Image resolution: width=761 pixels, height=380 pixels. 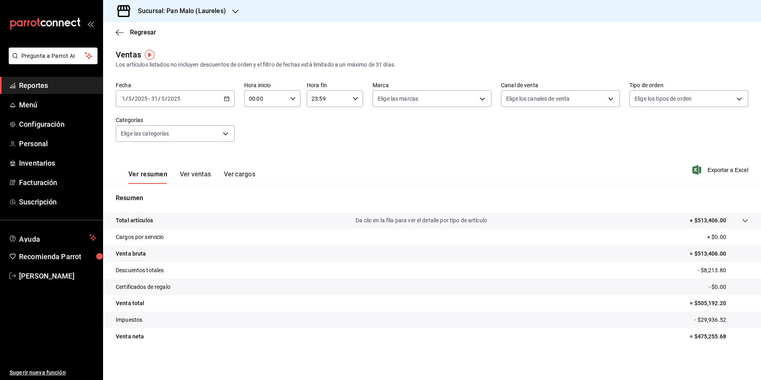 I want to click on p: Certificados de regalo, so click(x=143, y=287).